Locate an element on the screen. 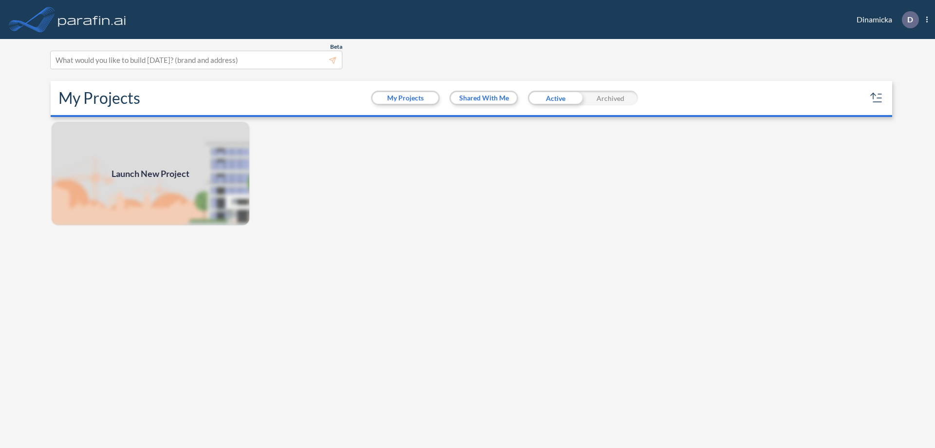 The image size is (935, 448). h2: My Projects is located at coordinates (99, 98).